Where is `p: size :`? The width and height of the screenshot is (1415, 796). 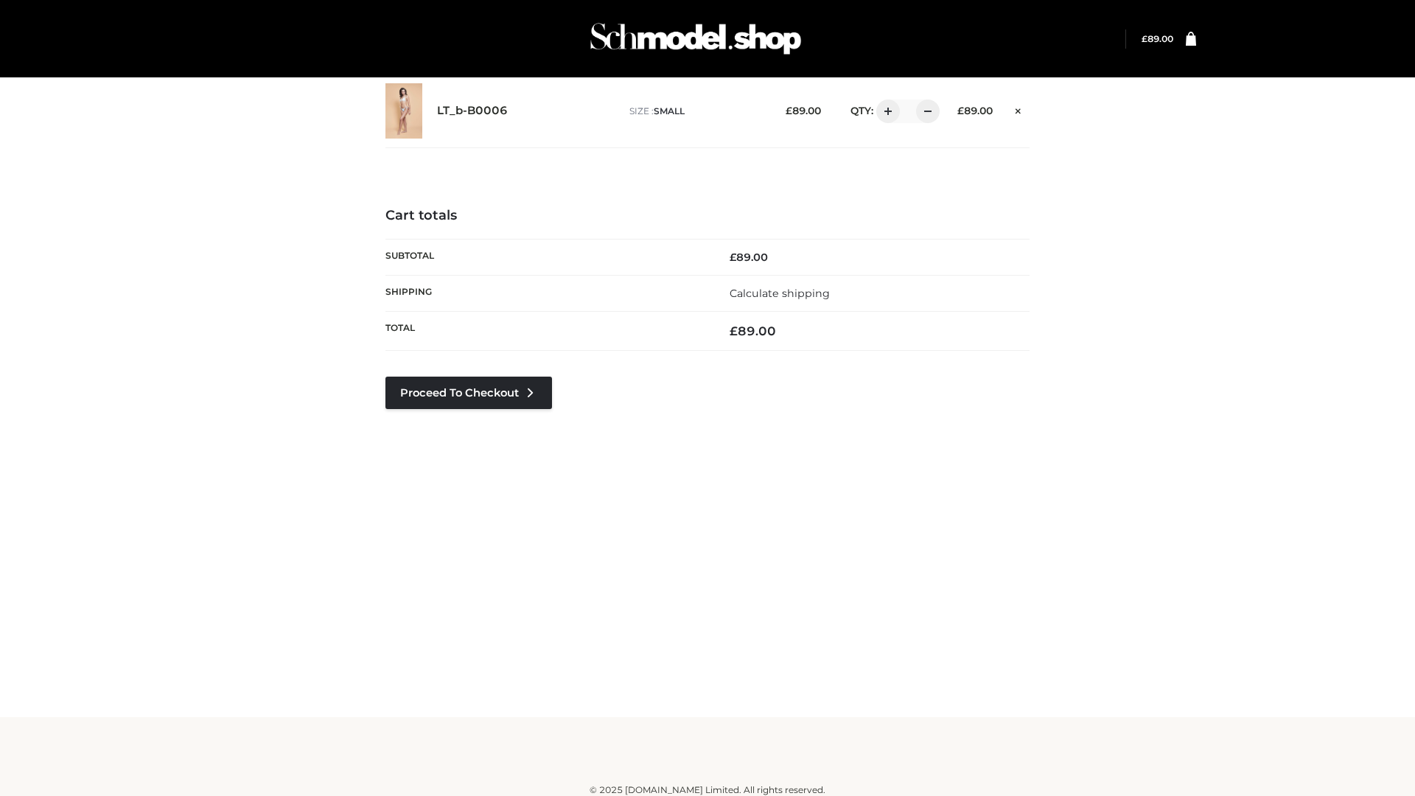 p: size : is located at coordinates (696, 111).